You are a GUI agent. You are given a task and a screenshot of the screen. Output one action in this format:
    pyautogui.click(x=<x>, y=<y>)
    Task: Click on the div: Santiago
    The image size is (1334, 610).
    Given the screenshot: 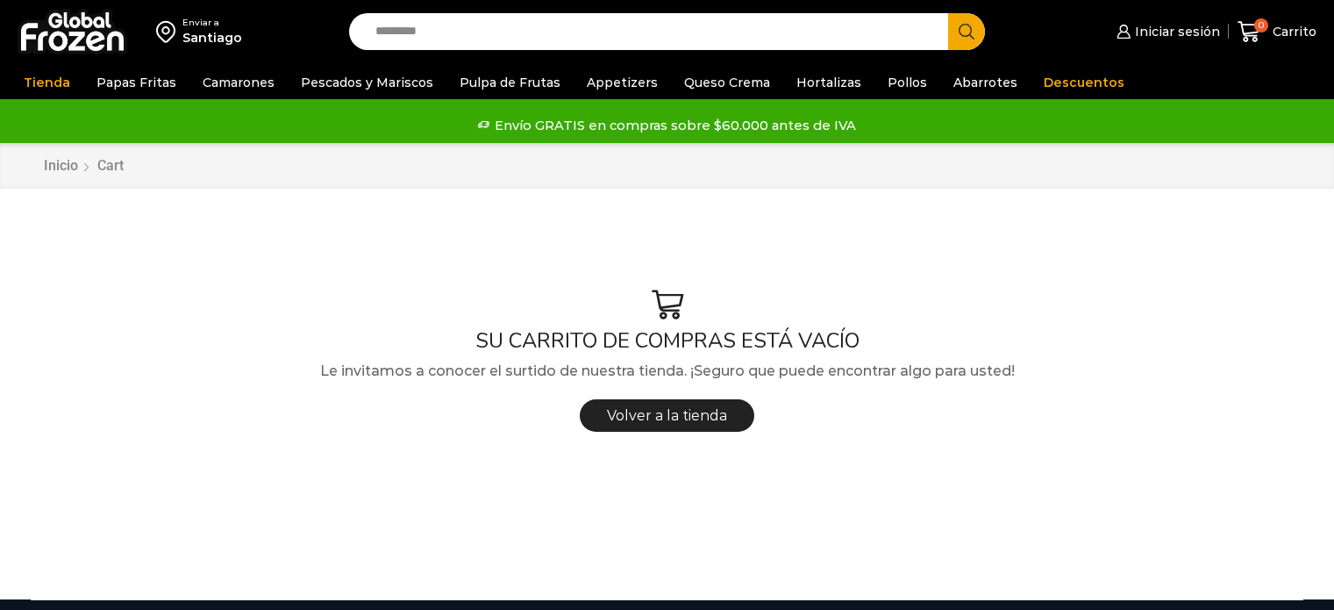 What is the action you would take?
    pyautogui.click(x=212, y=38)
    